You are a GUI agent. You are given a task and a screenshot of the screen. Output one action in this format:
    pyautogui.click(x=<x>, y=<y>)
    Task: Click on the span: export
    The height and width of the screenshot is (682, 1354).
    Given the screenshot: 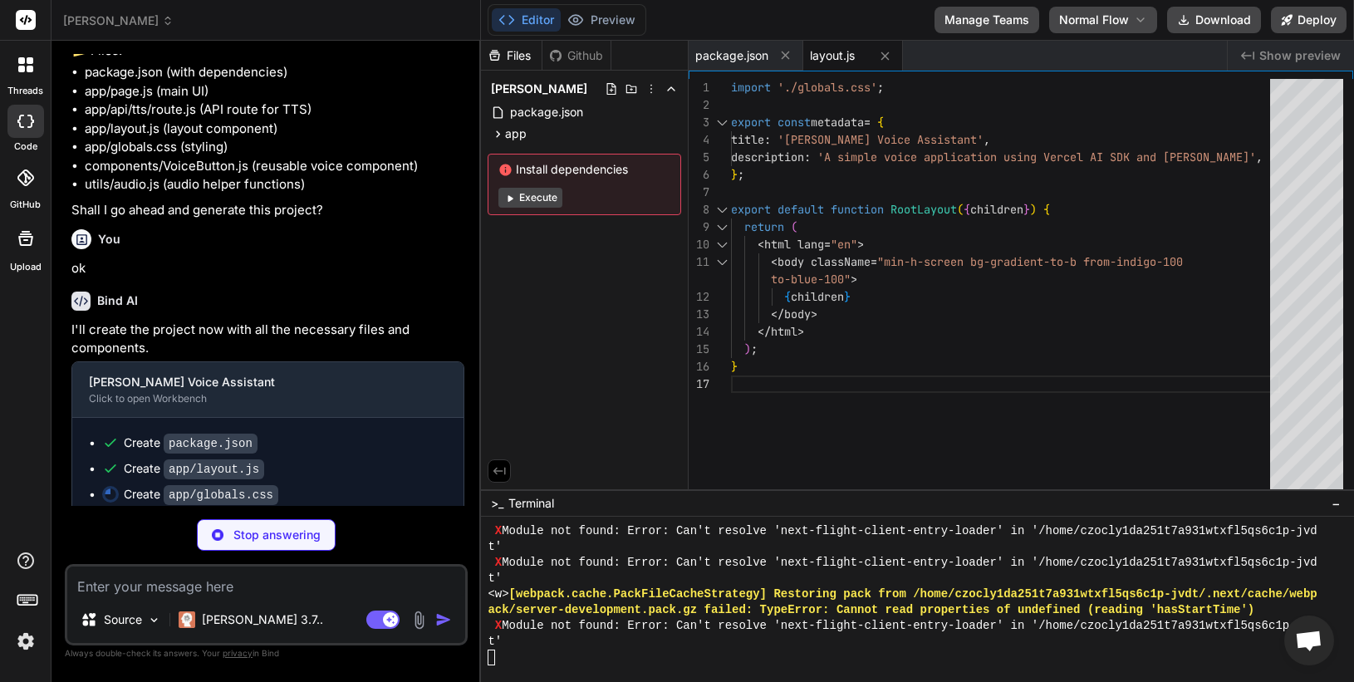 What is the action you would take?
    pyautogui.click(x=751, y=122)
    